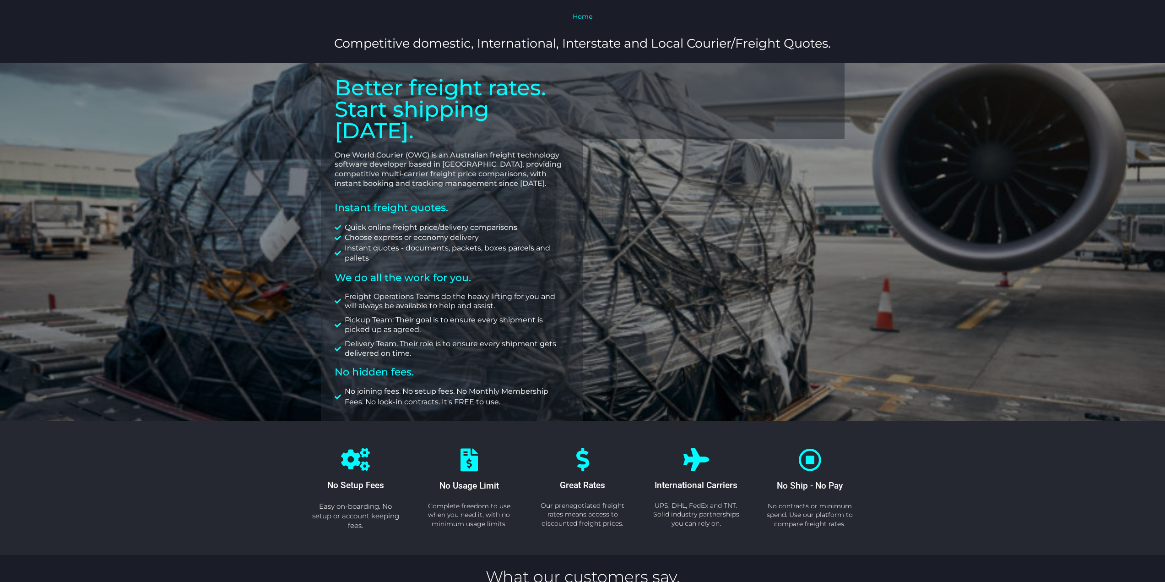 The image size is (1165, 582). I want to click on p: Complete freedom to use when you need it, with no minimum usage limits., so click(469, 515).